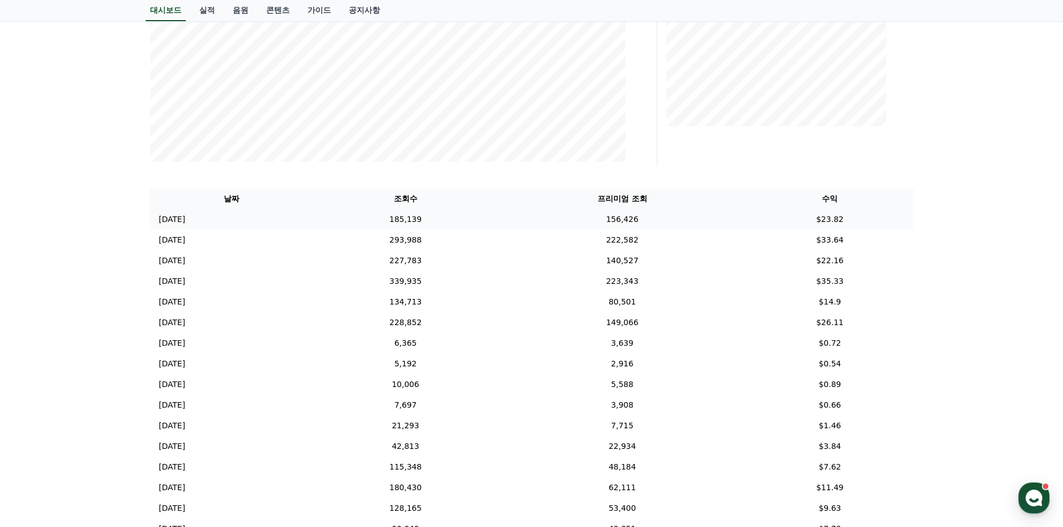  I want to click on td: $22.16, so click(830, 261).